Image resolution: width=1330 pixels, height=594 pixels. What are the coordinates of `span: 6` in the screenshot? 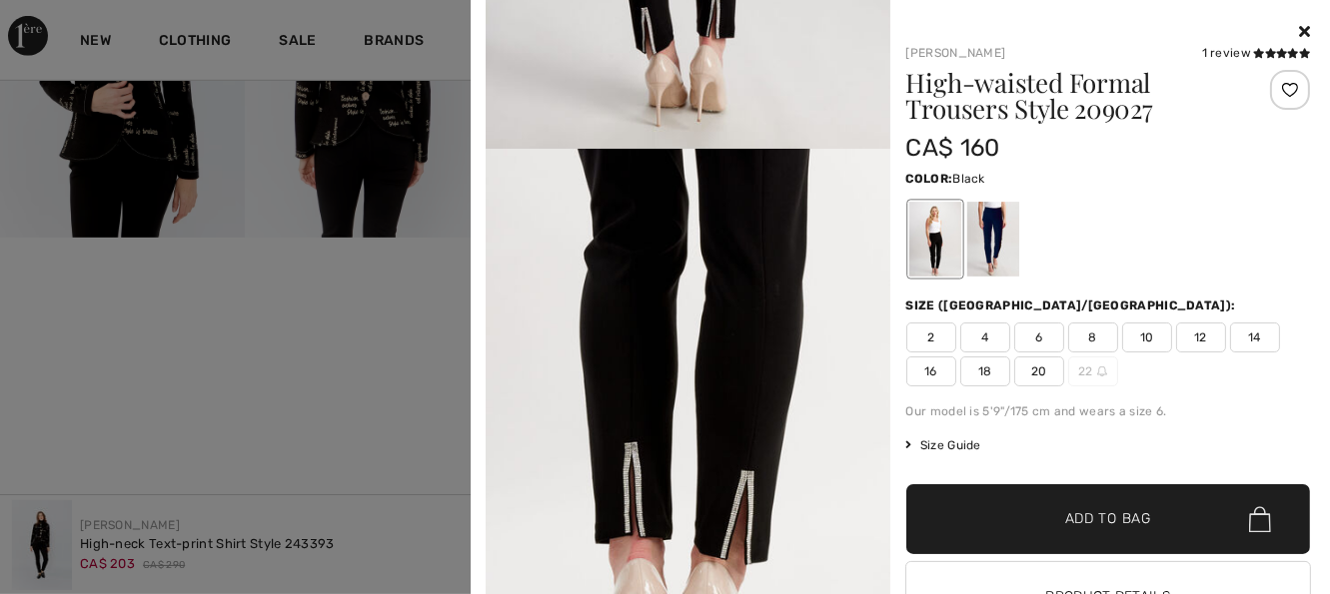 It's located at (1039, 338).